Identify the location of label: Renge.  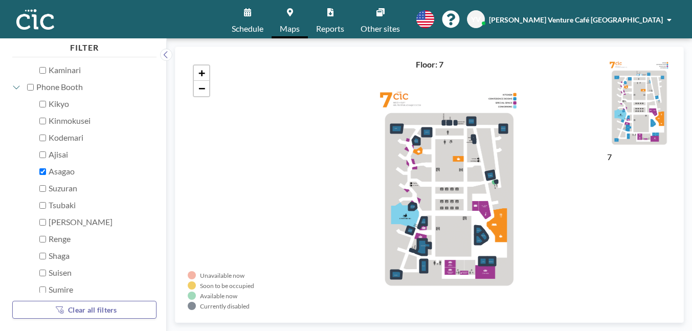
(98, 239).